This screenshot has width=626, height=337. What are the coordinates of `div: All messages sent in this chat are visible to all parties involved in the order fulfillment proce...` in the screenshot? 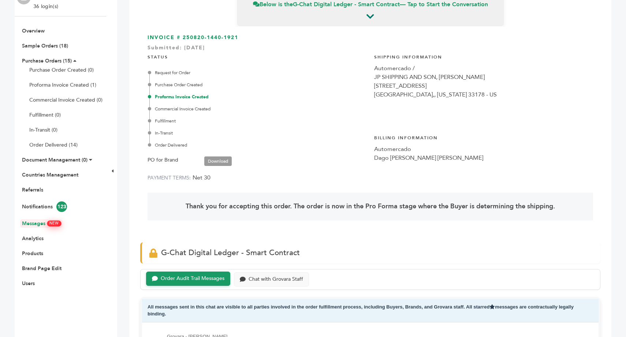 It's located at (370, 311).